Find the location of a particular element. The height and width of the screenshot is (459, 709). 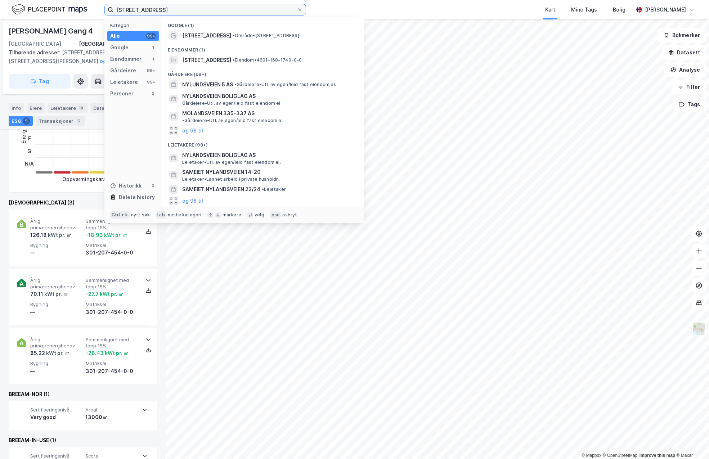

div: Datasett is located at coordinates (108, 108).